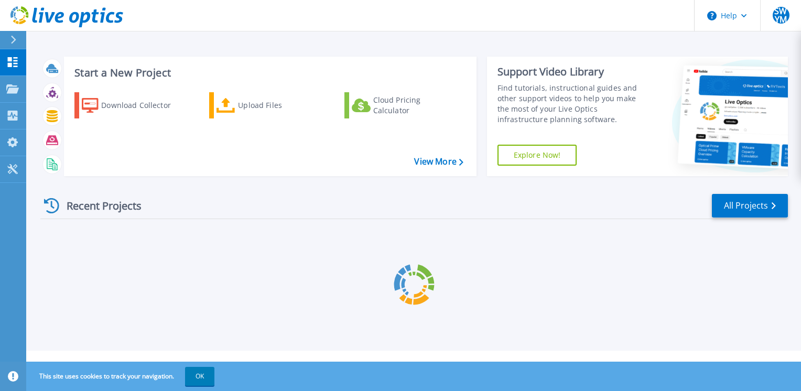 Image resolution: width=801 pixels, height=391 pixels. Describe the element at coordinates (122, 377) in the screenshot. I see `span: This site uses cookies to track your navigation.` at that location.